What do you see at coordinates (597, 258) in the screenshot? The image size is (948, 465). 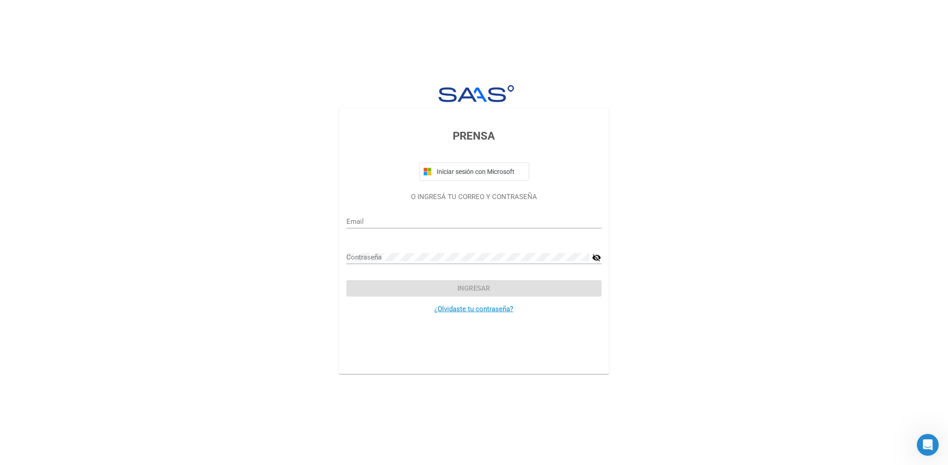 I see `mat-icon: visibility_off` at bounding box center [597, 258].